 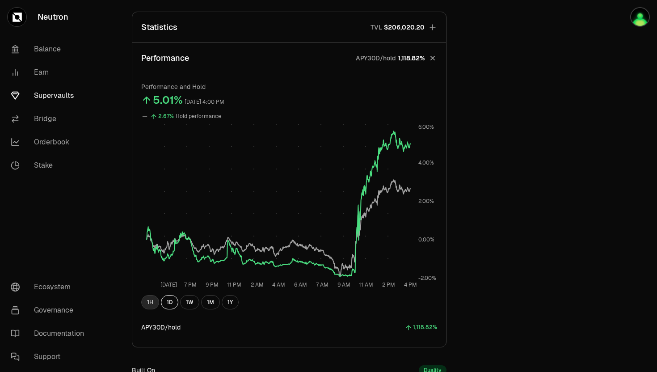 I want to click on tspan: 0.00%, so click(x=426, y=239).